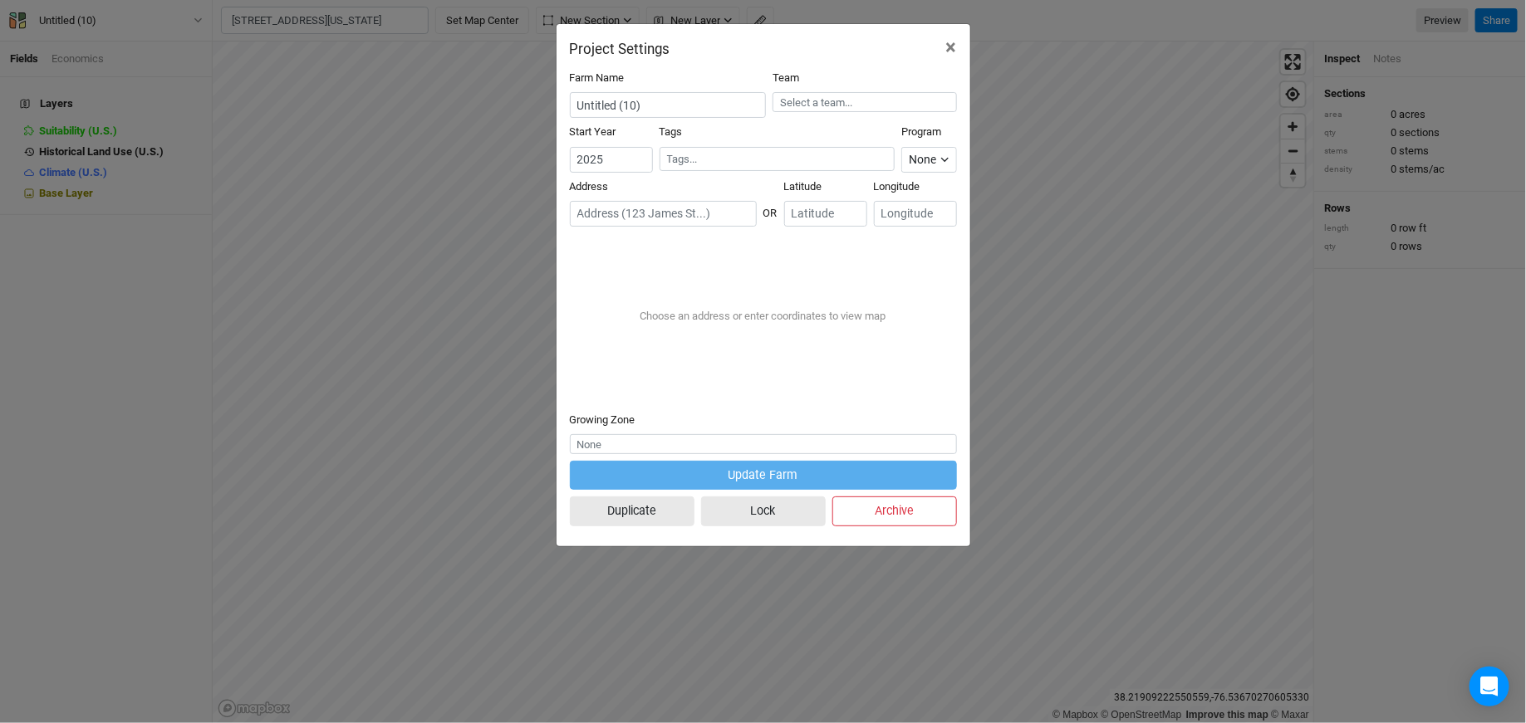 This screenshot has height=723, width=1526. Describe the element at coordinates (668, 105) in the screenshot. I see `input: Project/Farm Name` at that location.